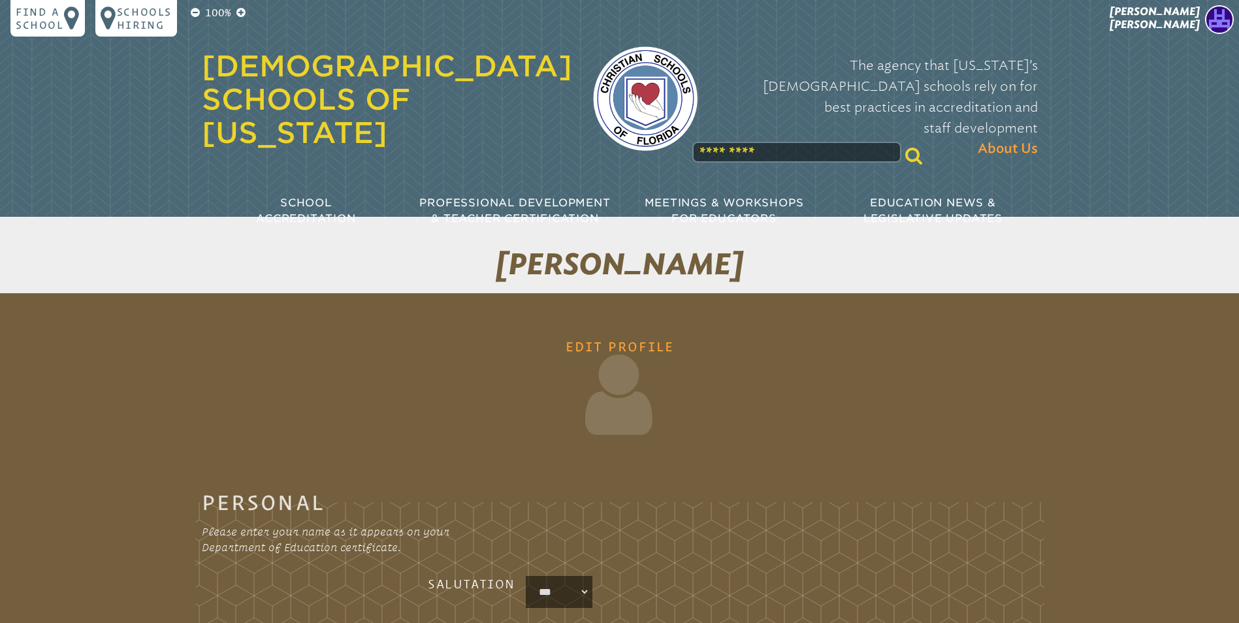  Describe the element at coordinates (620, 386) in the screenshot. I see `h1: Edit Profile` at that location.